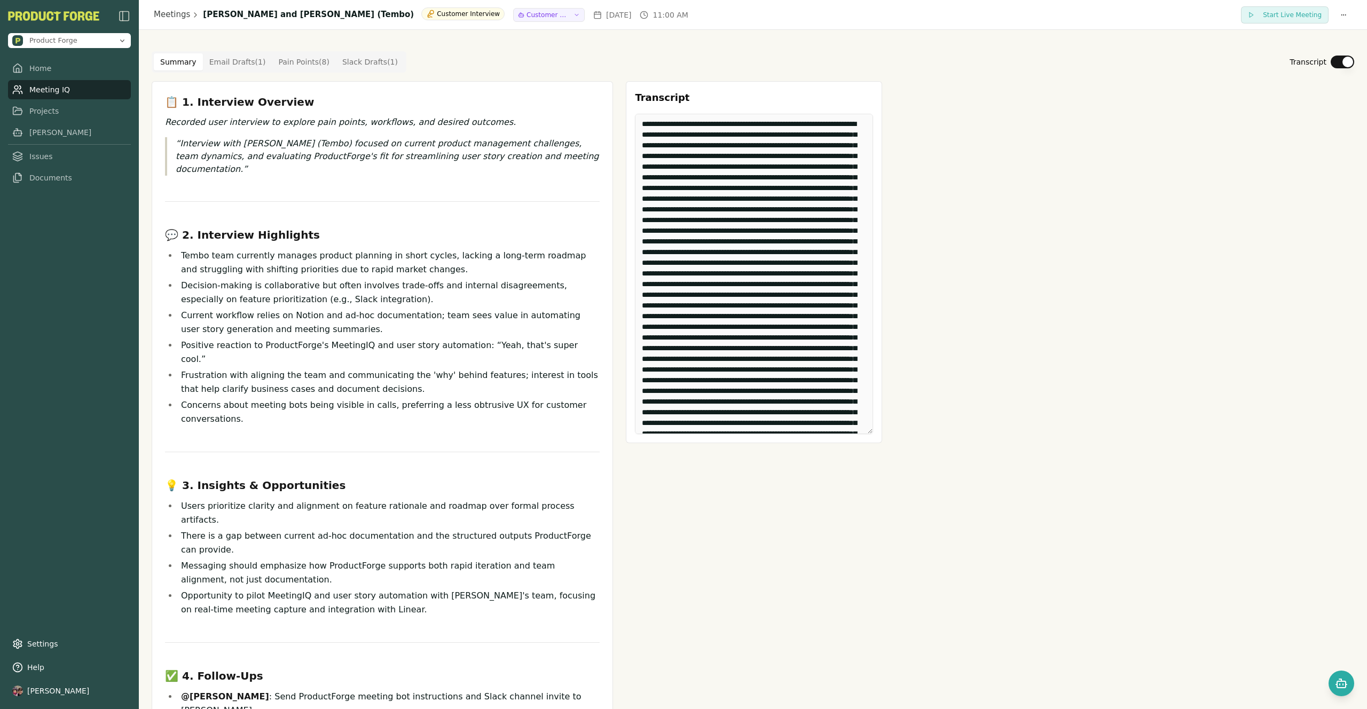  I want to click on a: Home, so click(69, 68).